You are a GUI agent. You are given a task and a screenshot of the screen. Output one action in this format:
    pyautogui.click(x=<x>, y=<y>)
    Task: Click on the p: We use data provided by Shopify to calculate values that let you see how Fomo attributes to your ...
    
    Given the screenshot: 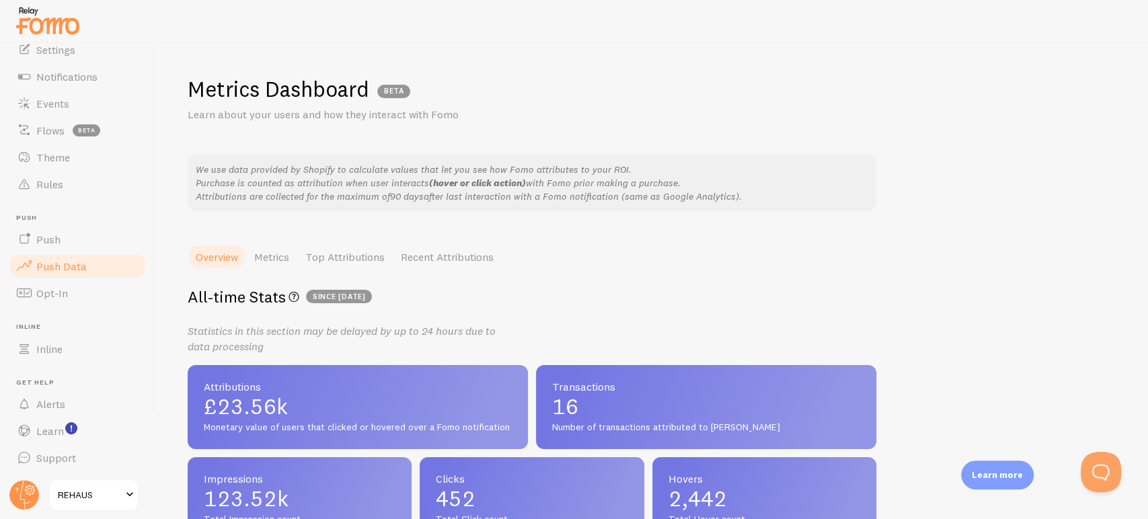 What is the action you would take?
    pyautogui.click(x=532, y=183)
    